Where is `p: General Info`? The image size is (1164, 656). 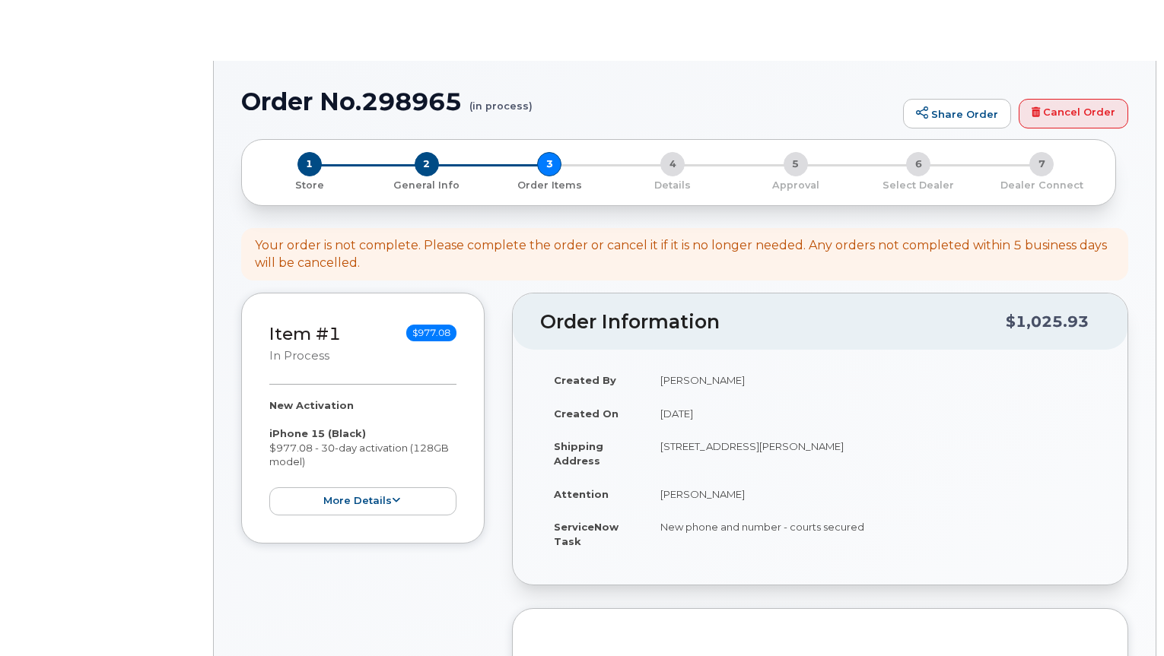
p: General Info is located at coordinates (427, 186).